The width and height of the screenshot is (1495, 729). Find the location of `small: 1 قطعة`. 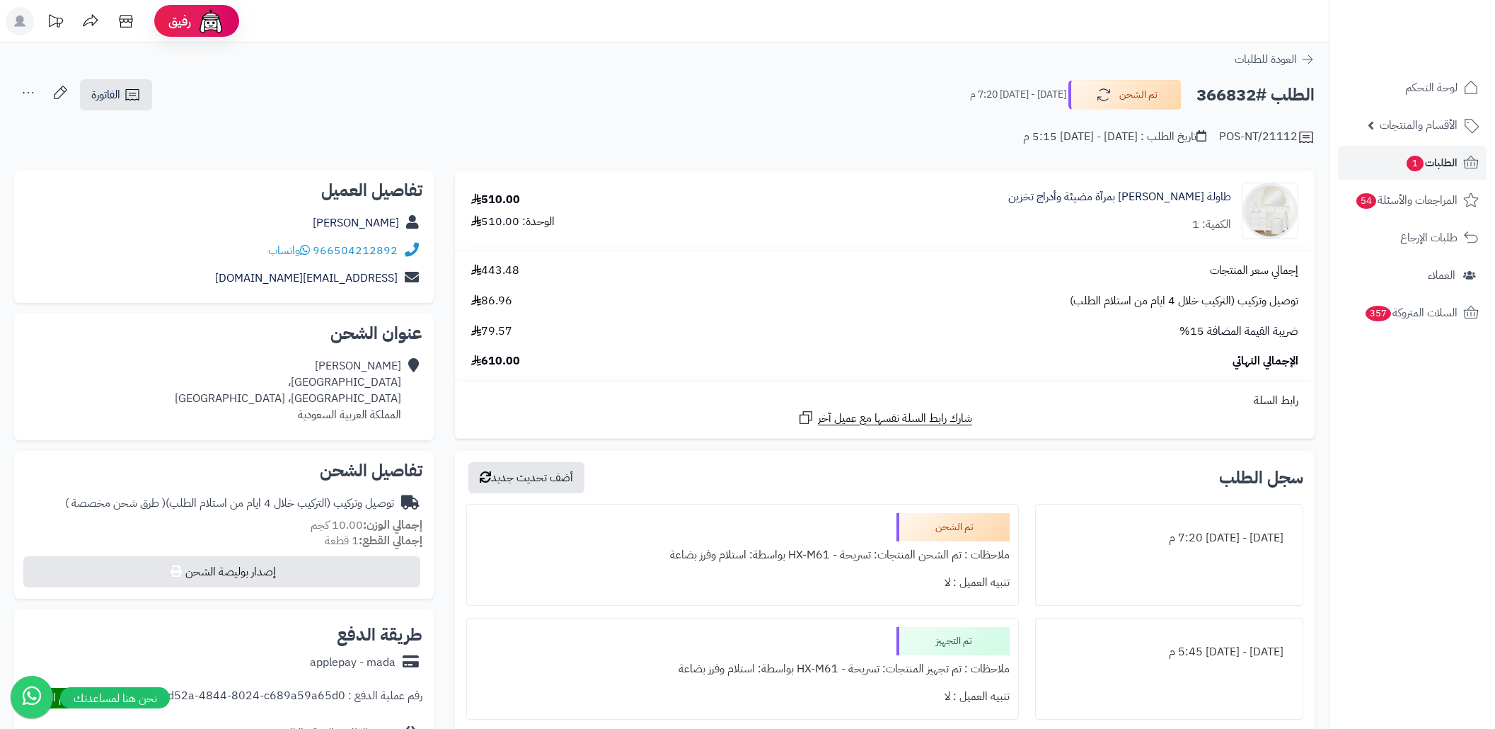

small: 1 قطعة is located at coordinates (373, 540).